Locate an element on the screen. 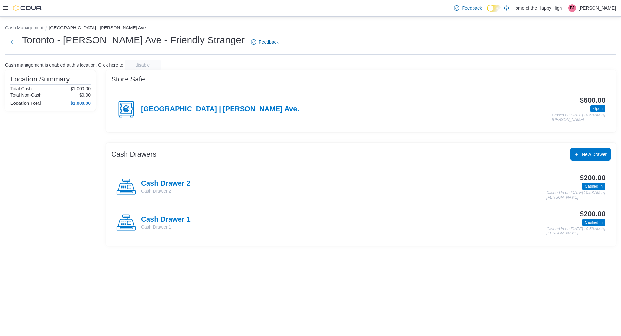 This screenshot has height=336, width=621. h3: $600.00 is located at coordinates (593, 100).